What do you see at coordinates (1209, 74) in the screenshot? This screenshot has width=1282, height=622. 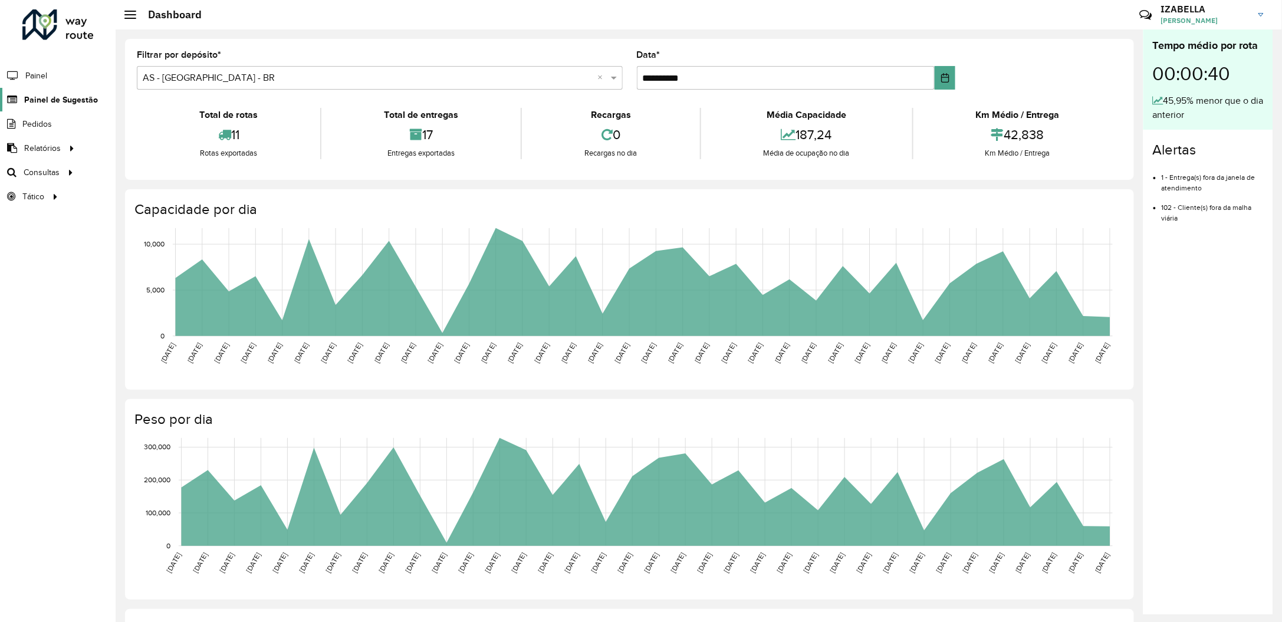 I see `div: 00:00:40` at bounding box center [1209, 74].